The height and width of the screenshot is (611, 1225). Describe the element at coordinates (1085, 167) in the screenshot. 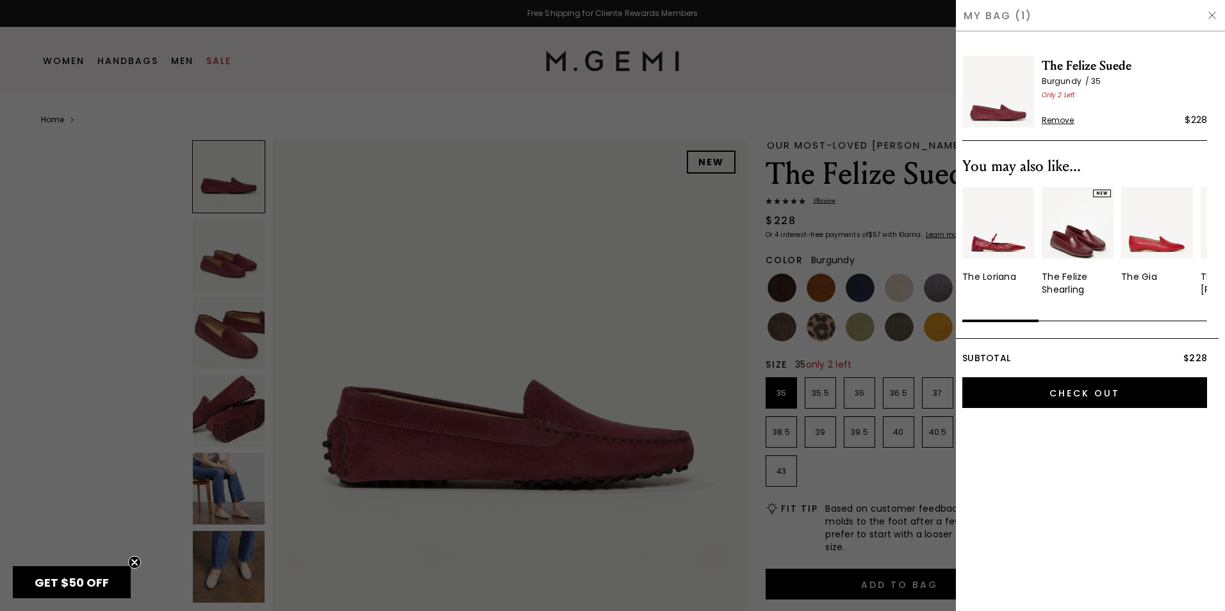

I see `div: You may also like...` at that location.